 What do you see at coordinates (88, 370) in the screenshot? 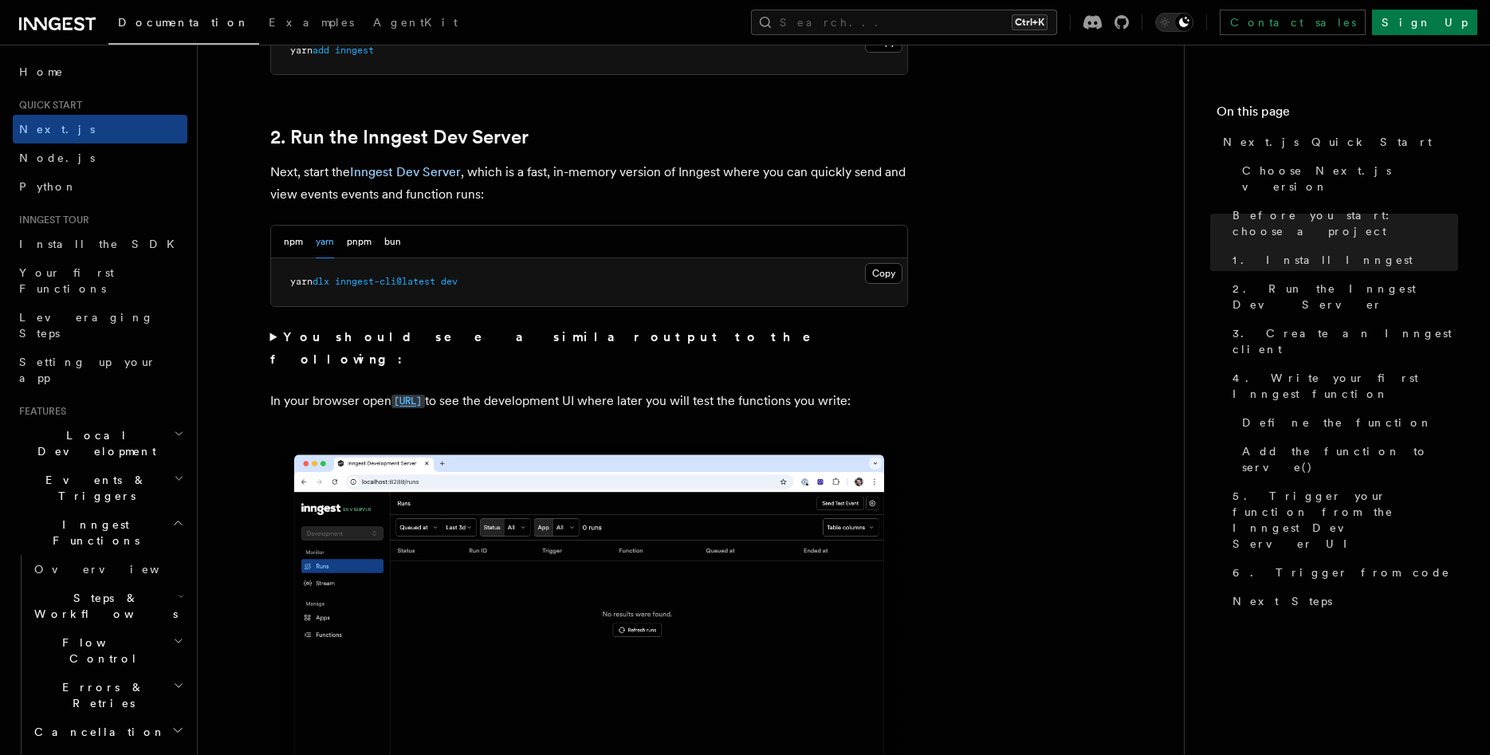
I see `span: Setting up your app` at bounding box center [88, 370].